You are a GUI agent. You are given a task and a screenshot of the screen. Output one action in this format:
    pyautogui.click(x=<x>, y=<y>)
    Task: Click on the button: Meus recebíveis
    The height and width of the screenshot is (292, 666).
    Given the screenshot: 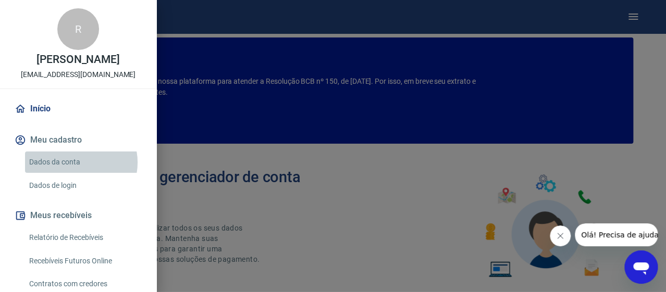 What is the action you would take?
    pyautogui.click(x=78, y=216)
    